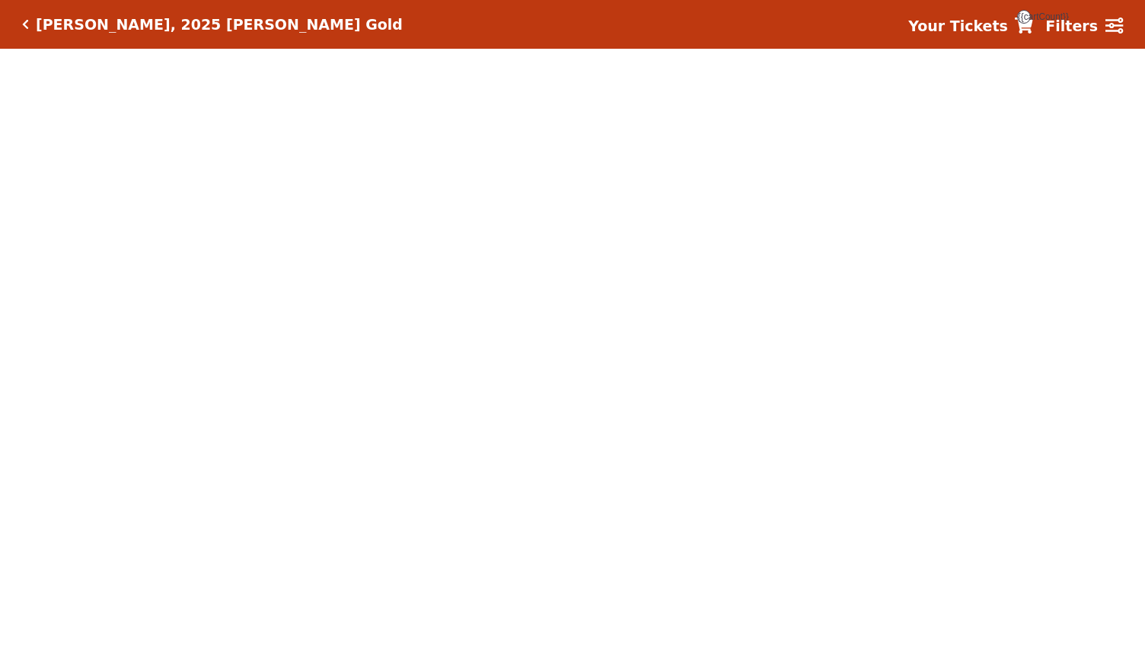 Image resolution: width=1145 pixels, height=661 pixels. Describe the element at coordinates (971, 26) in the screenshot. I see `a: Your Tickets {{cartCount}}` at that location.